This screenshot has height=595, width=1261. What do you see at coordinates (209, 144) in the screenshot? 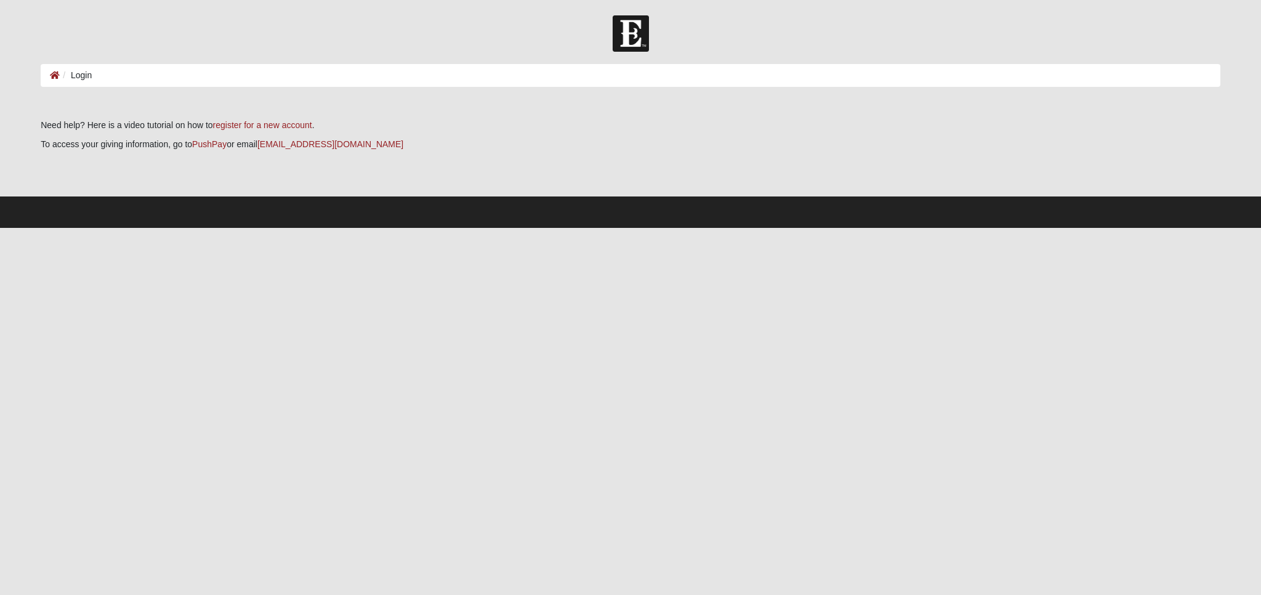
I see `a: PushPay` at bounding box center [209, 144].